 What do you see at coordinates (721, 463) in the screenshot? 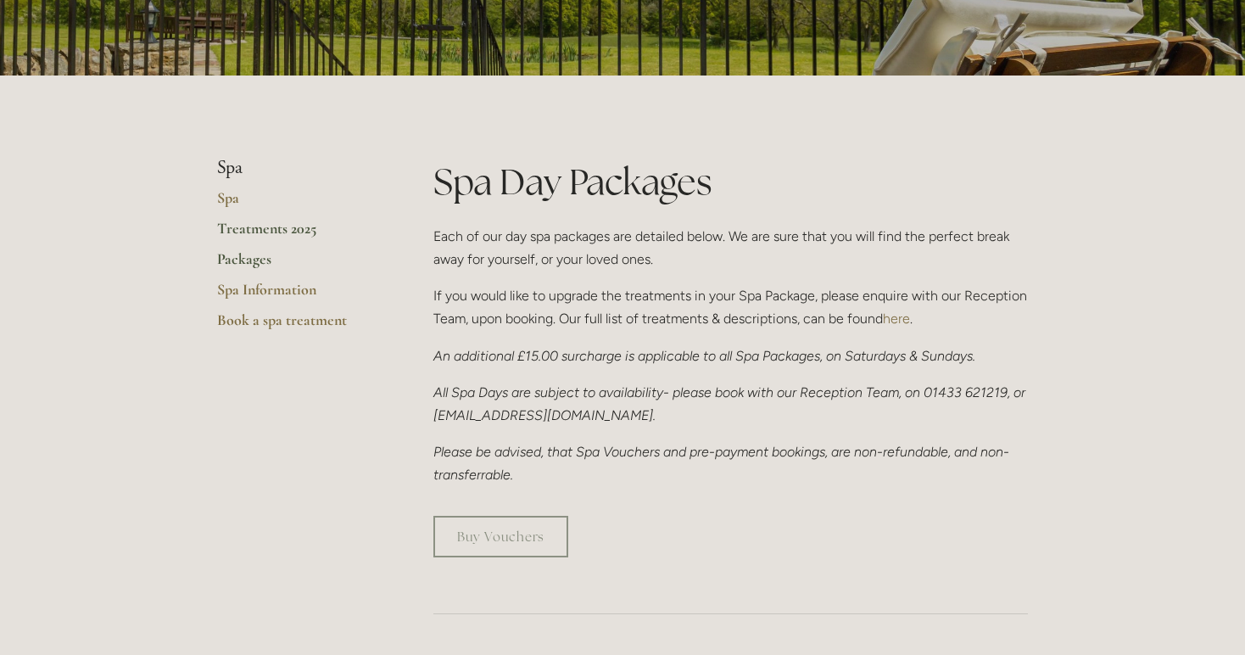
I see `em: Please be advised, that Spa Vouchers and pre-payment bookings, are non-refundable, and non-transf...` at bounding box center [721, 463].